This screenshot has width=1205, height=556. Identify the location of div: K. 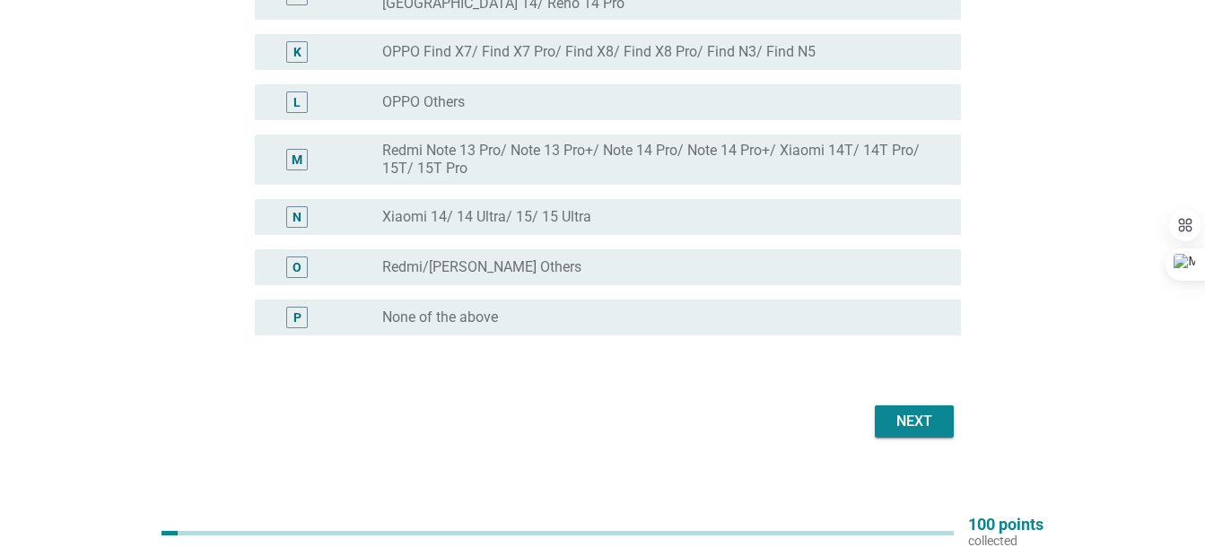
(297, 52).